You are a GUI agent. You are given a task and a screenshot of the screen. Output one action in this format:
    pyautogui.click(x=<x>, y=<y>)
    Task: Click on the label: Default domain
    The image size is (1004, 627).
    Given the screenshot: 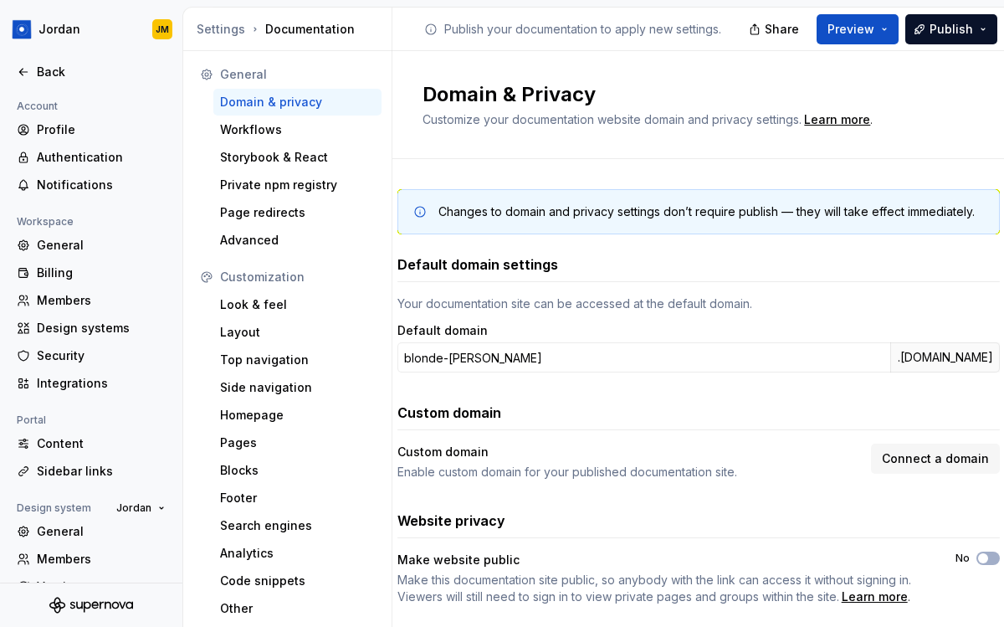 What is the action you would take?
    pyautogui.click(x=443, y=330)
    